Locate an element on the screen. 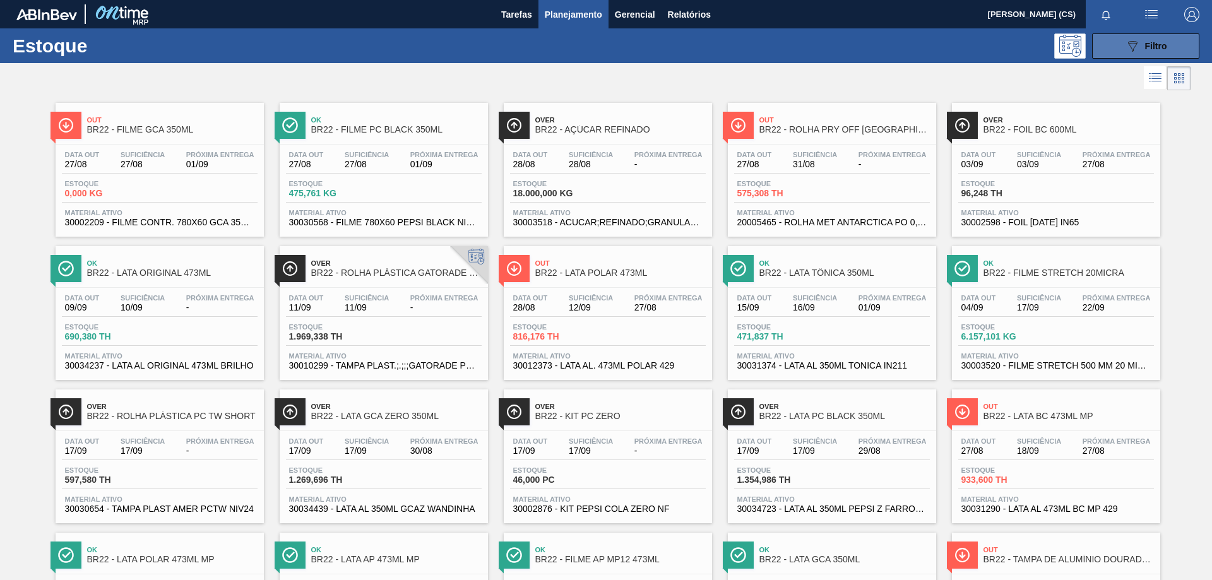  span: 18.000,000 KG is located at coordinates (557, 193).